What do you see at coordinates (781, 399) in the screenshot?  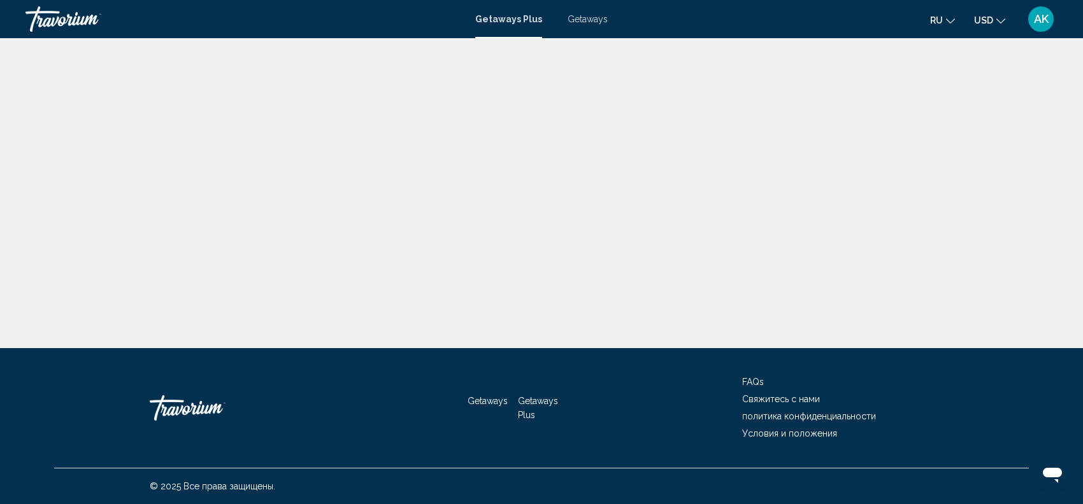 I see `a: Свяжитесь с нами` at bounding box center [781, 399].